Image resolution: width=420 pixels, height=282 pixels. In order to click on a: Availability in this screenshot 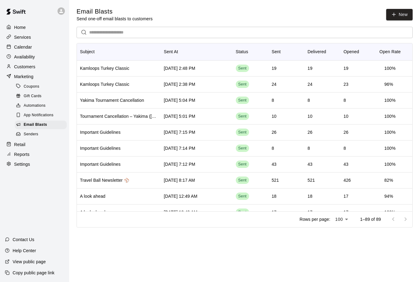, I will do `click(34, 57)`.